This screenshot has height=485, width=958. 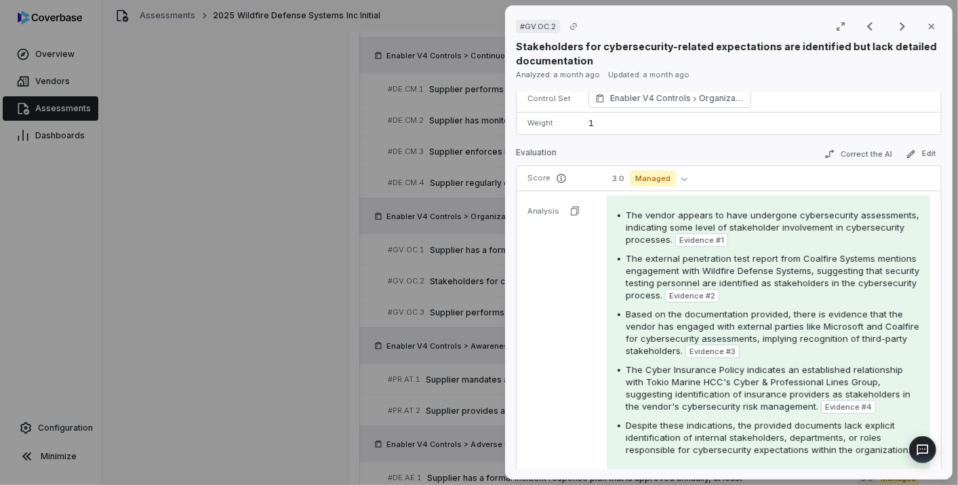 I want to click on span: The Cyber Insurance Policy indicates an established relationship with Tokio Marine HCC's Cyber & ..., so click(x=768, y=388).